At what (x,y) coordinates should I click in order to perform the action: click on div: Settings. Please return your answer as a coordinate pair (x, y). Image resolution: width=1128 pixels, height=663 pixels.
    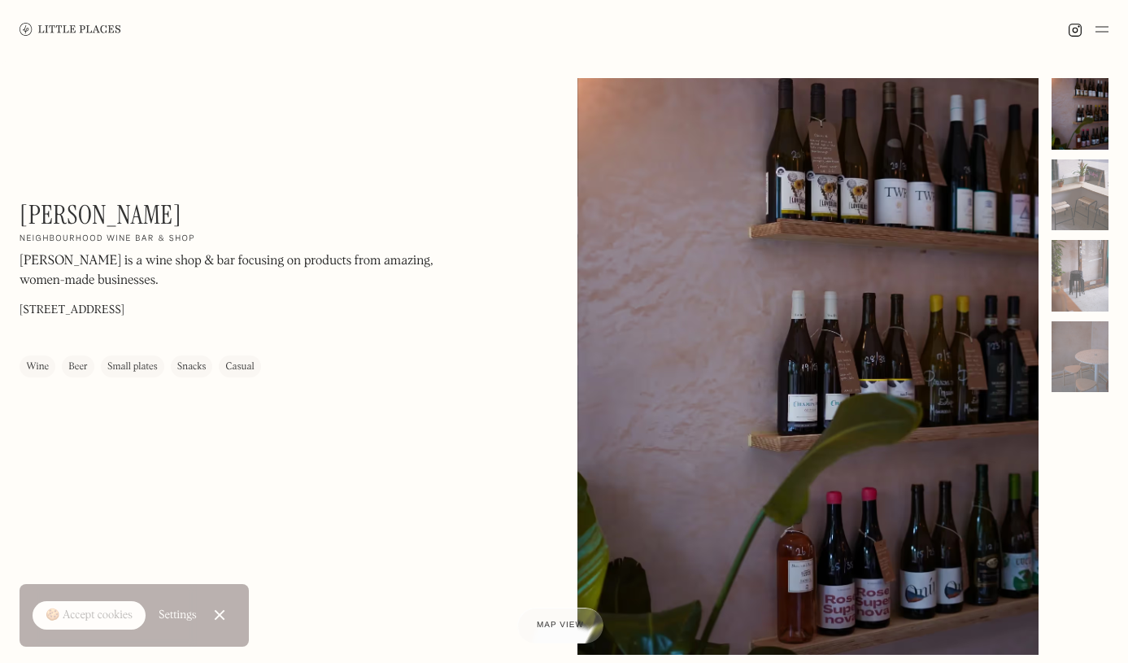
    Looking at the image, I should click on (177, 615).